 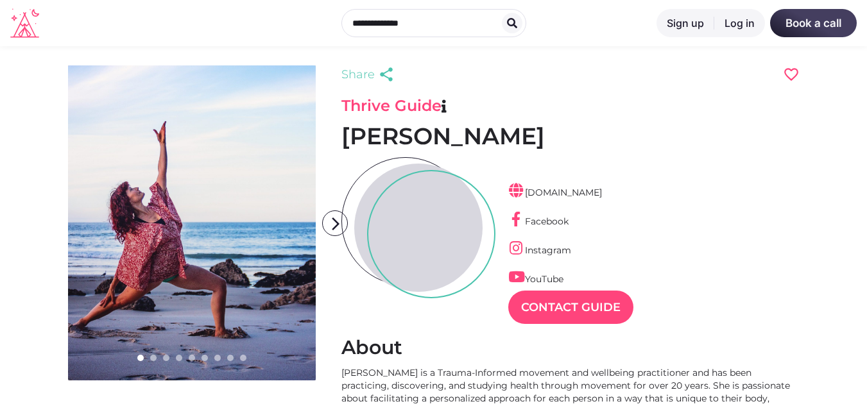 What do you see at coordinates (571, 308) in the screenshot?
I see `a: Contact Guide` at bounding box center [571, 308].